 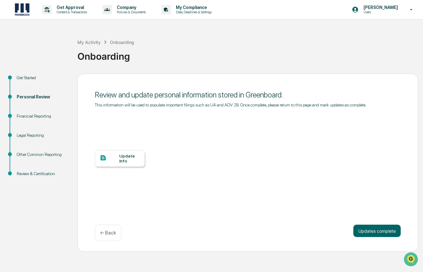 I want to click on p: Data, Deadlines & Settings, so click(x=193, y=12).